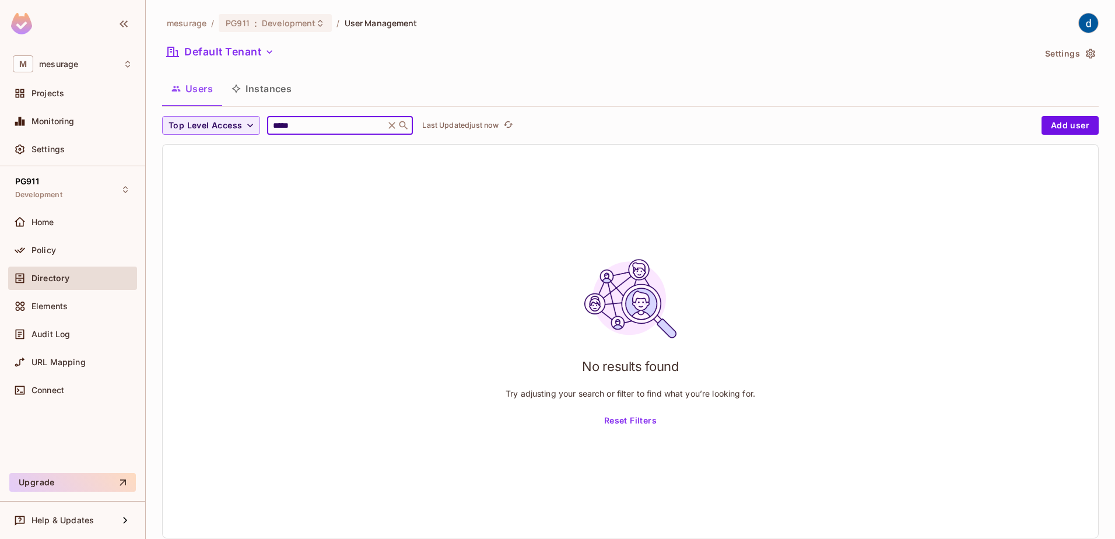  I want to click on p: Try adjusting your search or filter to find what you’re looking for., so click(630, 393).